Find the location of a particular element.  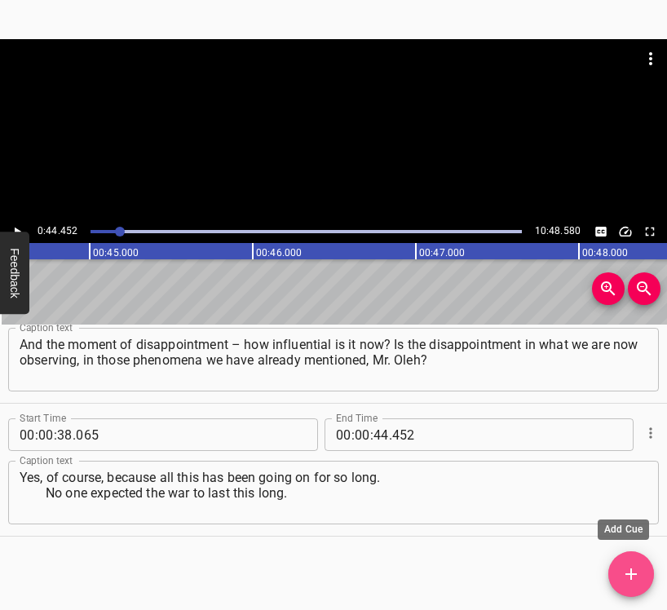

button: Play/Pause is located at coordinates (17, 231).